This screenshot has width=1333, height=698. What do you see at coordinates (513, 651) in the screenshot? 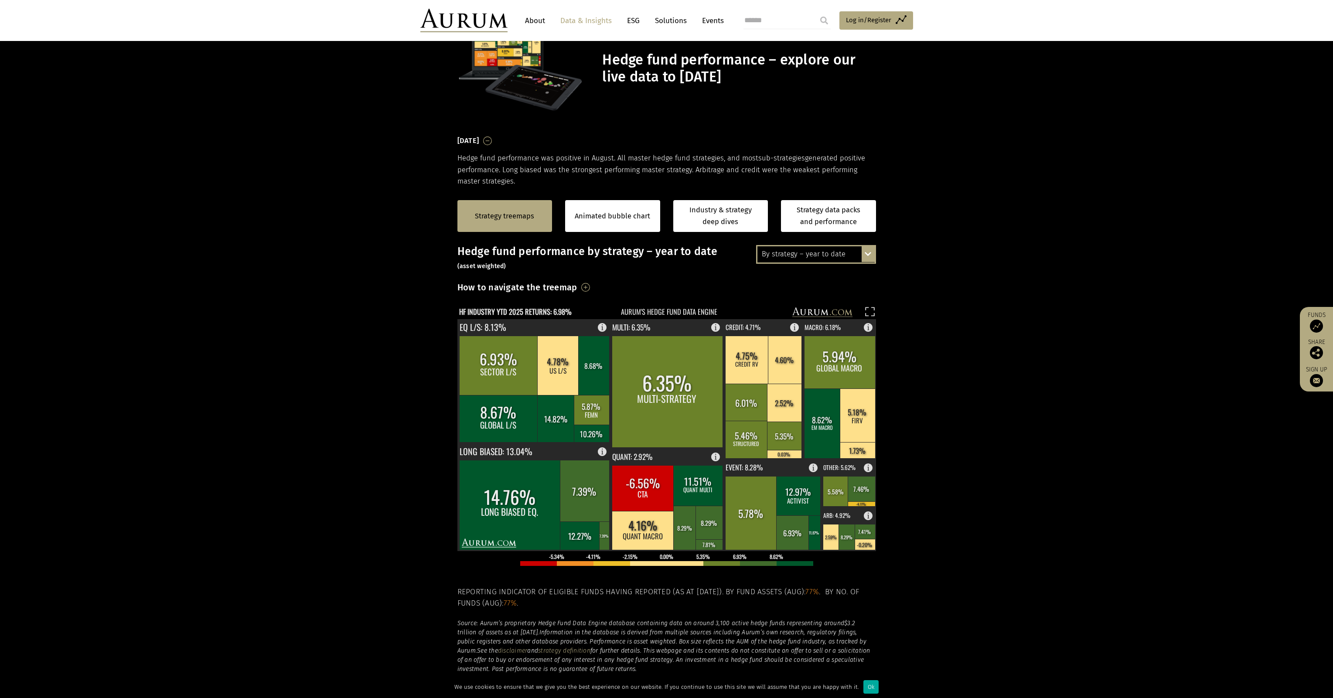
I see `a: disclaimer` at bounding box center [513, 651].